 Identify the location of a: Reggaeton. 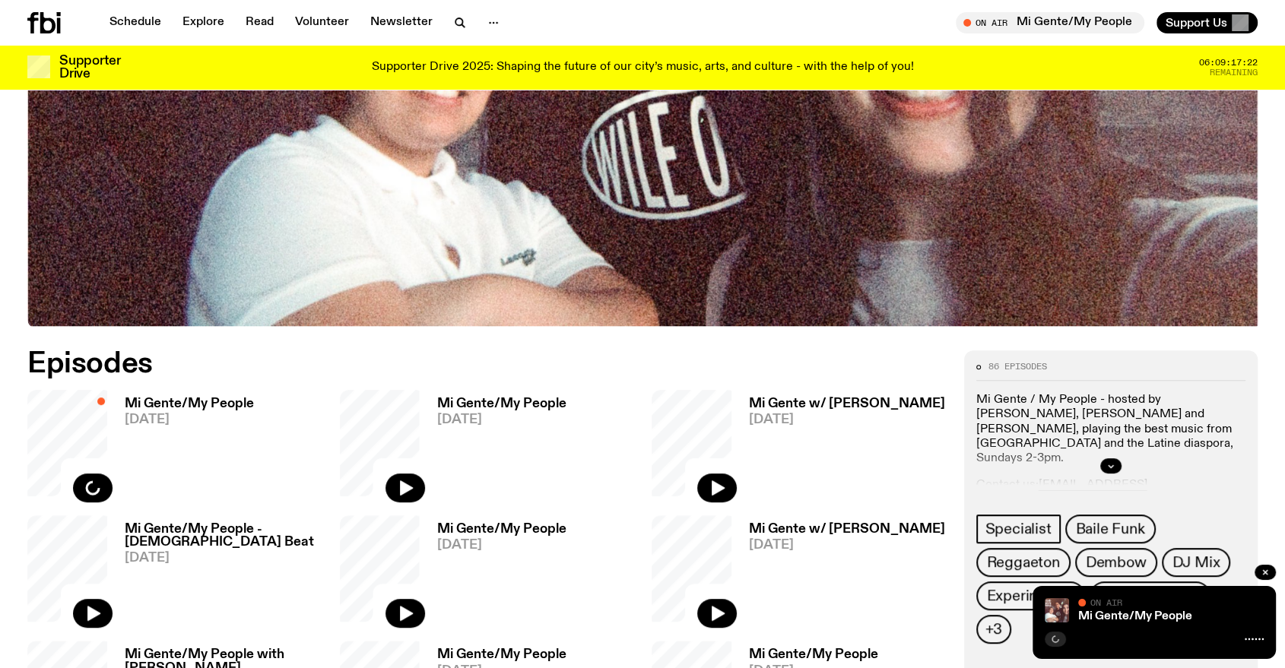
(1023, 563).